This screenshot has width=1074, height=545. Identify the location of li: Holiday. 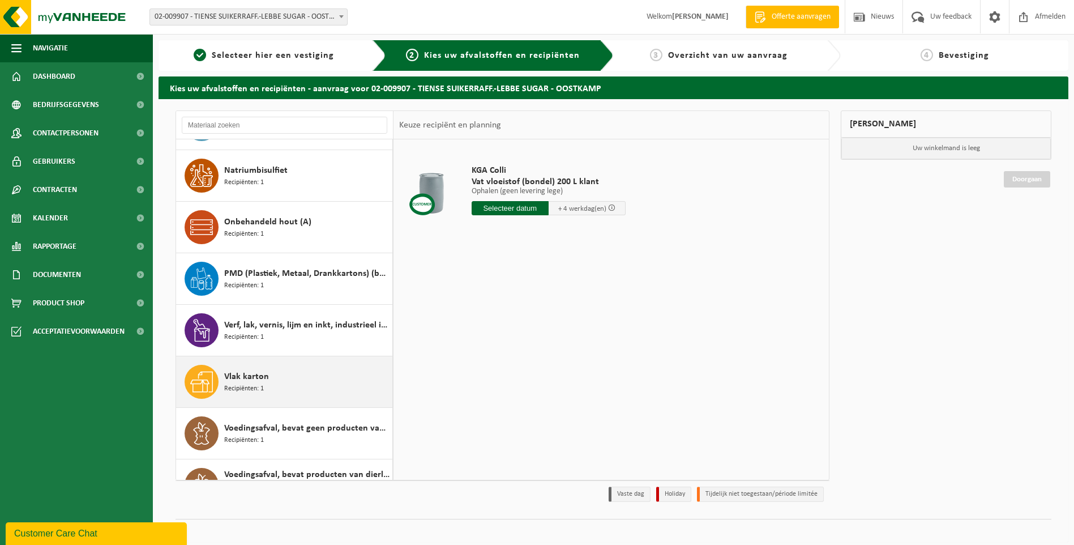
(674, 494).